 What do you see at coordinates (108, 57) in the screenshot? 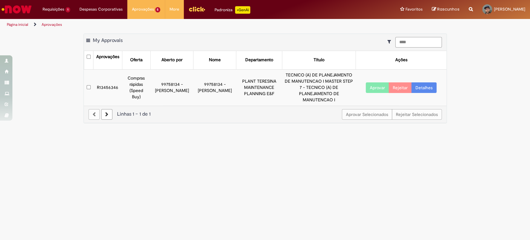
I see `div: Aprovações` at bounding box center [108, 57].